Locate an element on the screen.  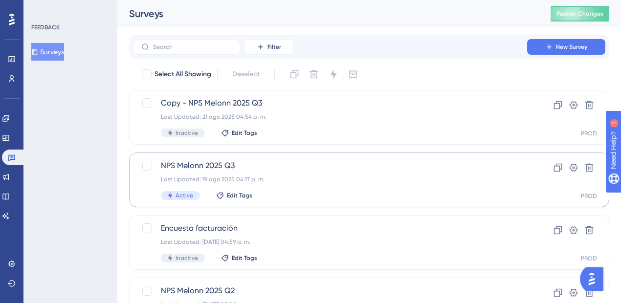
div: FEEDBACK is located at coordinates (45, 27).